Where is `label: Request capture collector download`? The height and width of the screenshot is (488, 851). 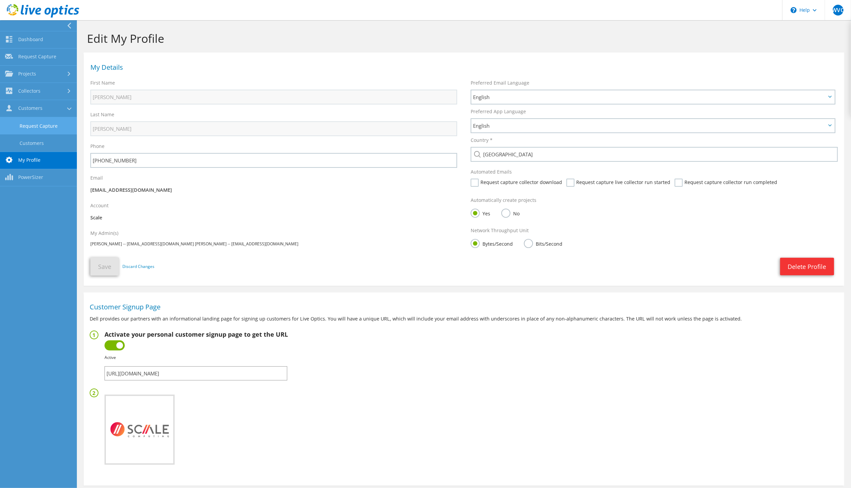 label: Request capture collector download is located at coordinates (516, 183).